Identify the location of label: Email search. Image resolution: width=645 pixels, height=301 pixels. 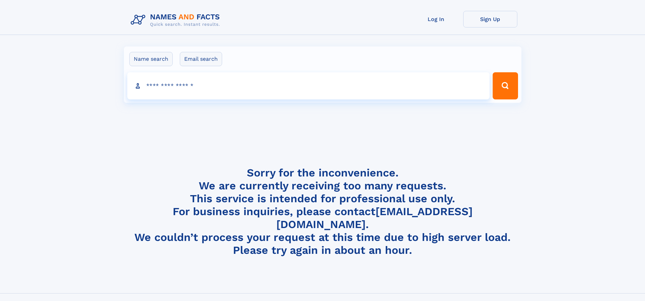
(201, 59).